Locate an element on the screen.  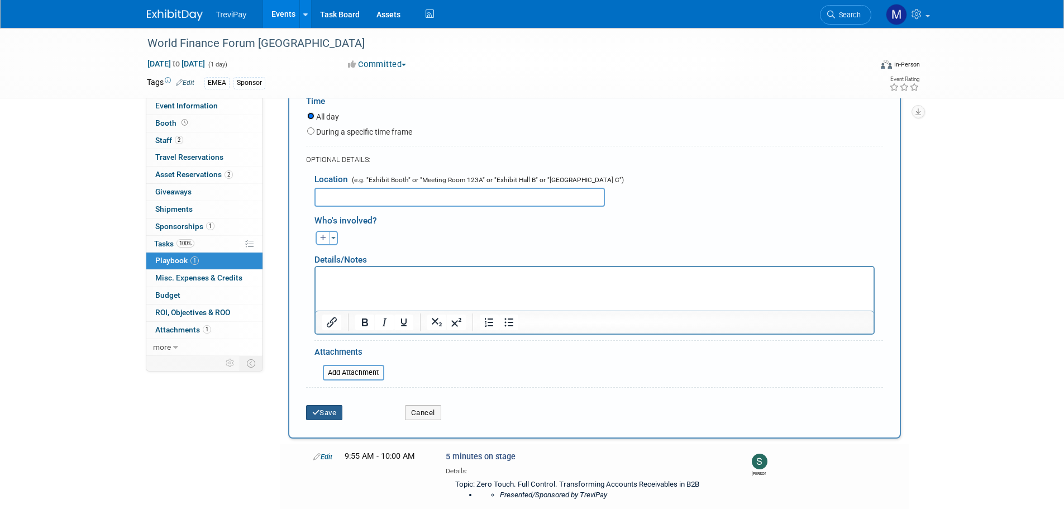
a: Search is located at coordinates (846, 15).